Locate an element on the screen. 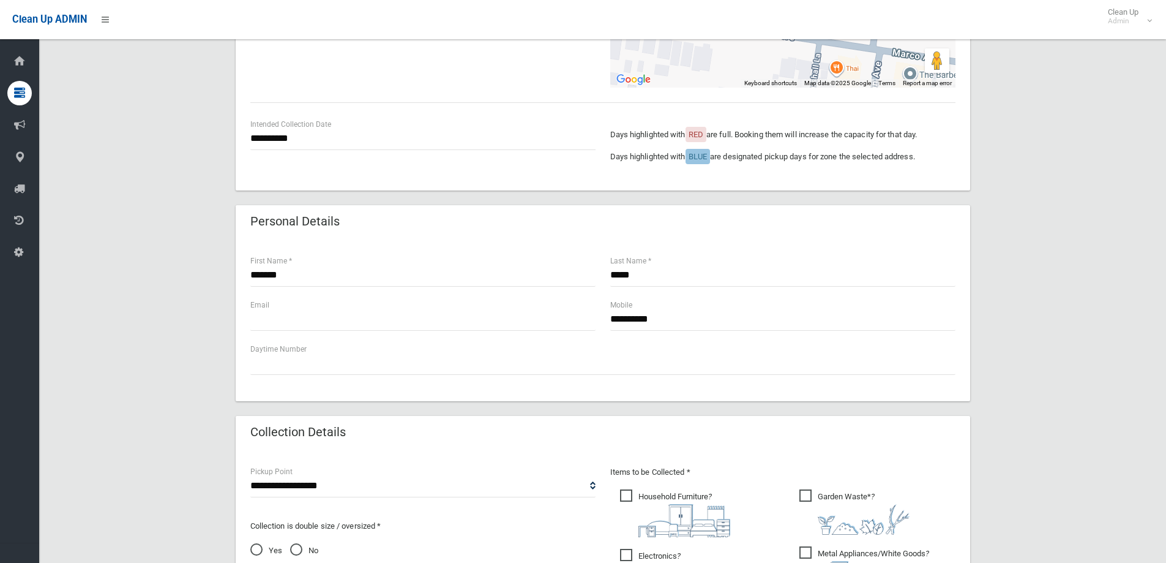 The image size is (1166, 563). img: aa9efdbe659d29b613fca23ba79d85cb.png is located at coordinates (684, 520).